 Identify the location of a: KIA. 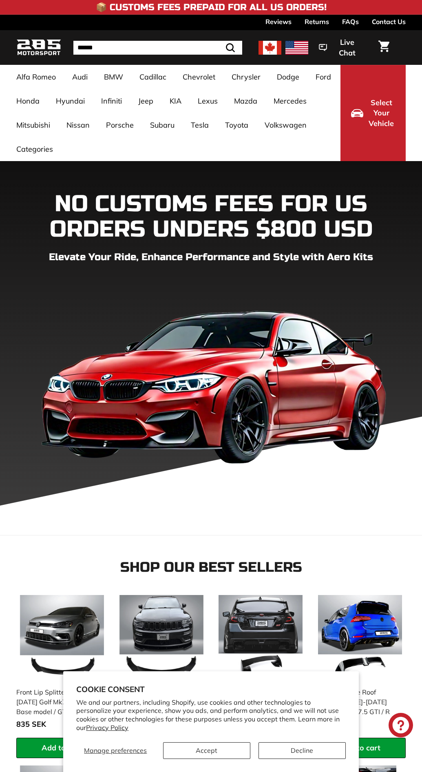
(175, 101).